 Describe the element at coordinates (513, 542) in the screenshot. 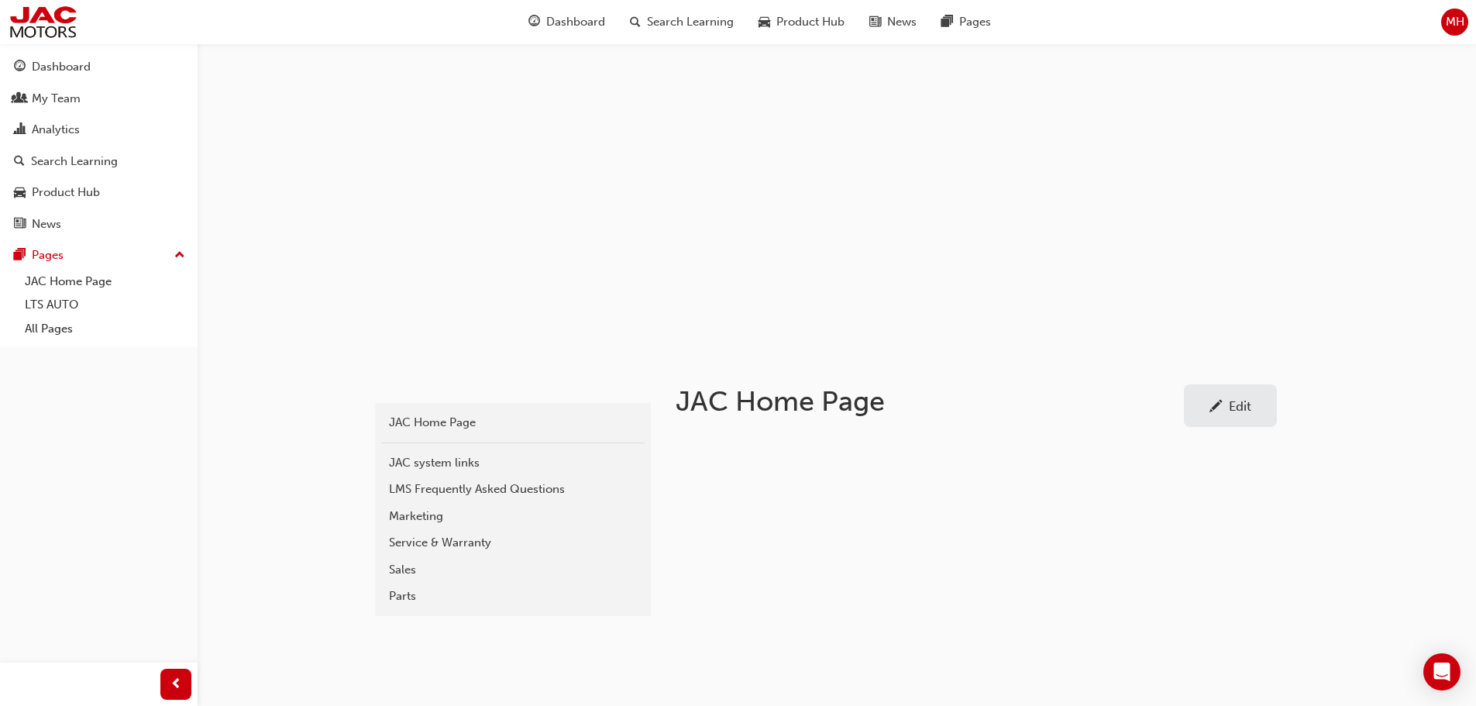

I see `a: Service & Warranty` at that location.